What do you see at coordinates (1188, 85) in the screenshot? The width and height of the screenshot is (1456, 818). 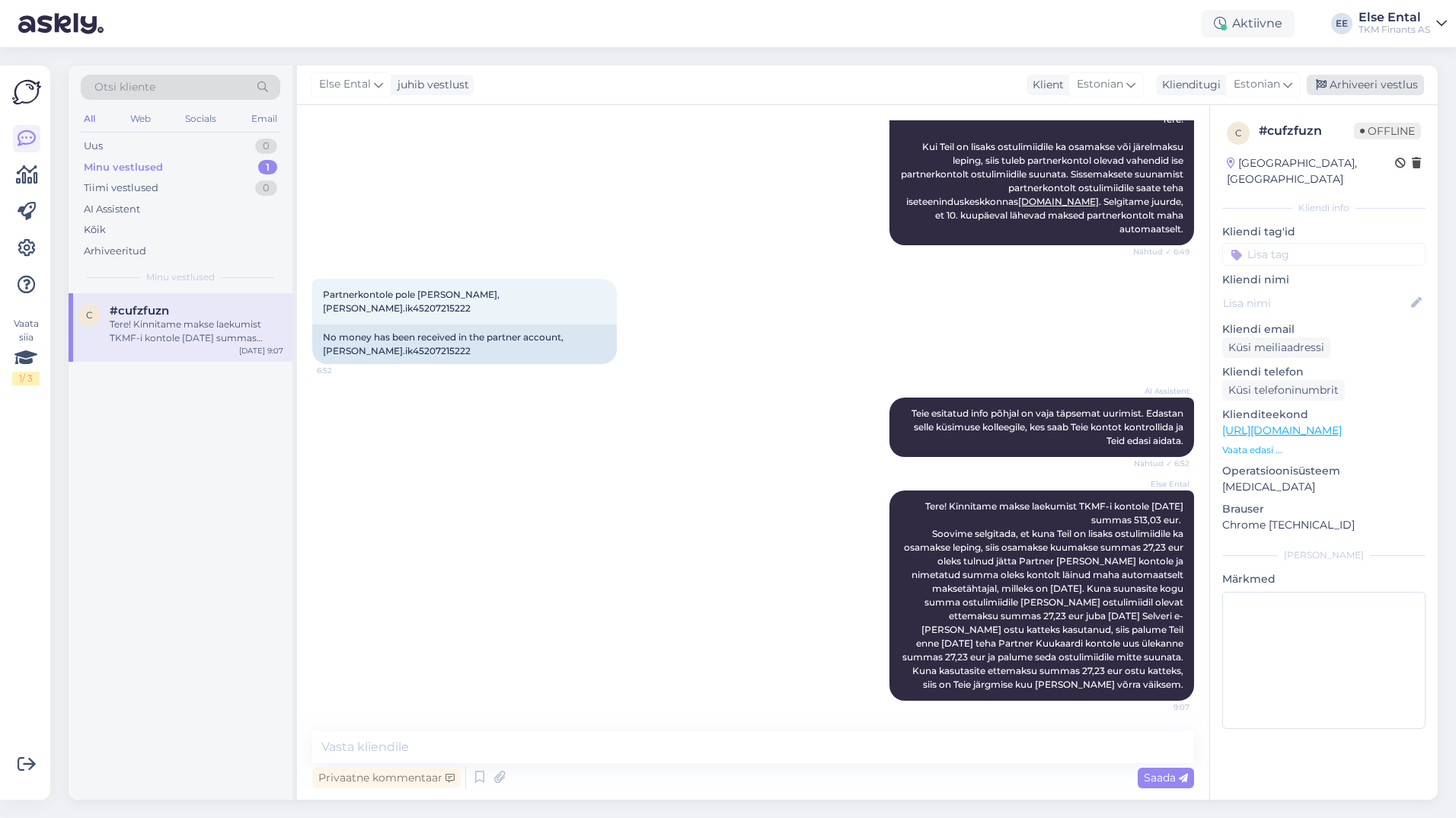 I see `div: Klienditugi` at bounding box center [1188, 85].